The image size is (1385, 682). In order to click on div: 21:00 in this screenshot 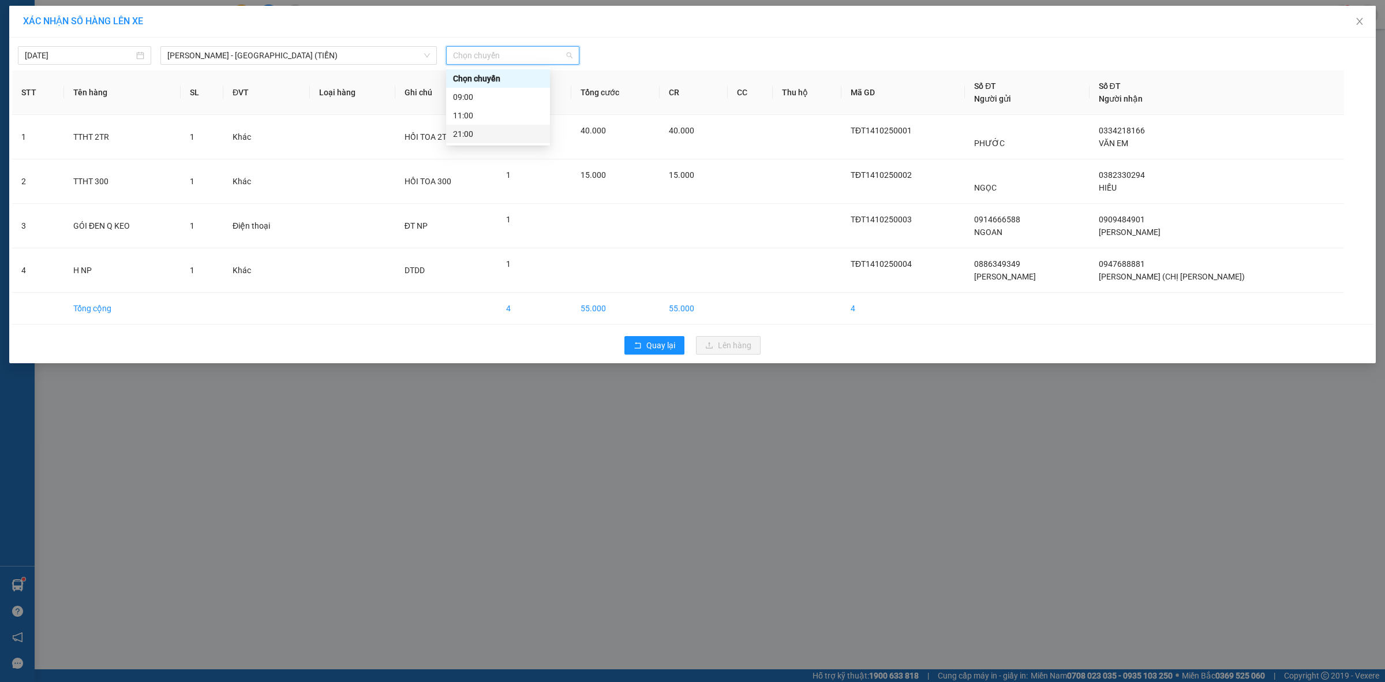, I will do `click(498, 134)`.